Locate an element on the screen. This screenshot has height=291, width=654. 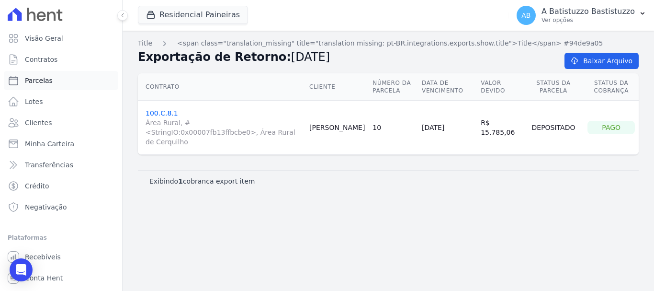
a: Visão Geral is located at coordinates (61, 38).